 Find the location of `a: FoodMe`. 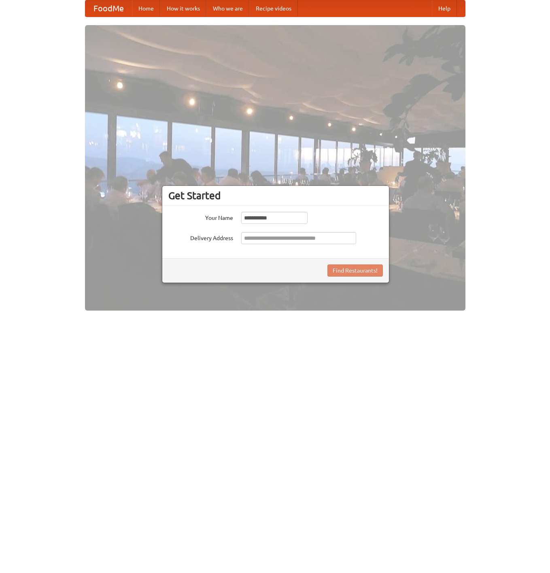

a: FoodMe is located at coordinates (109, 9).